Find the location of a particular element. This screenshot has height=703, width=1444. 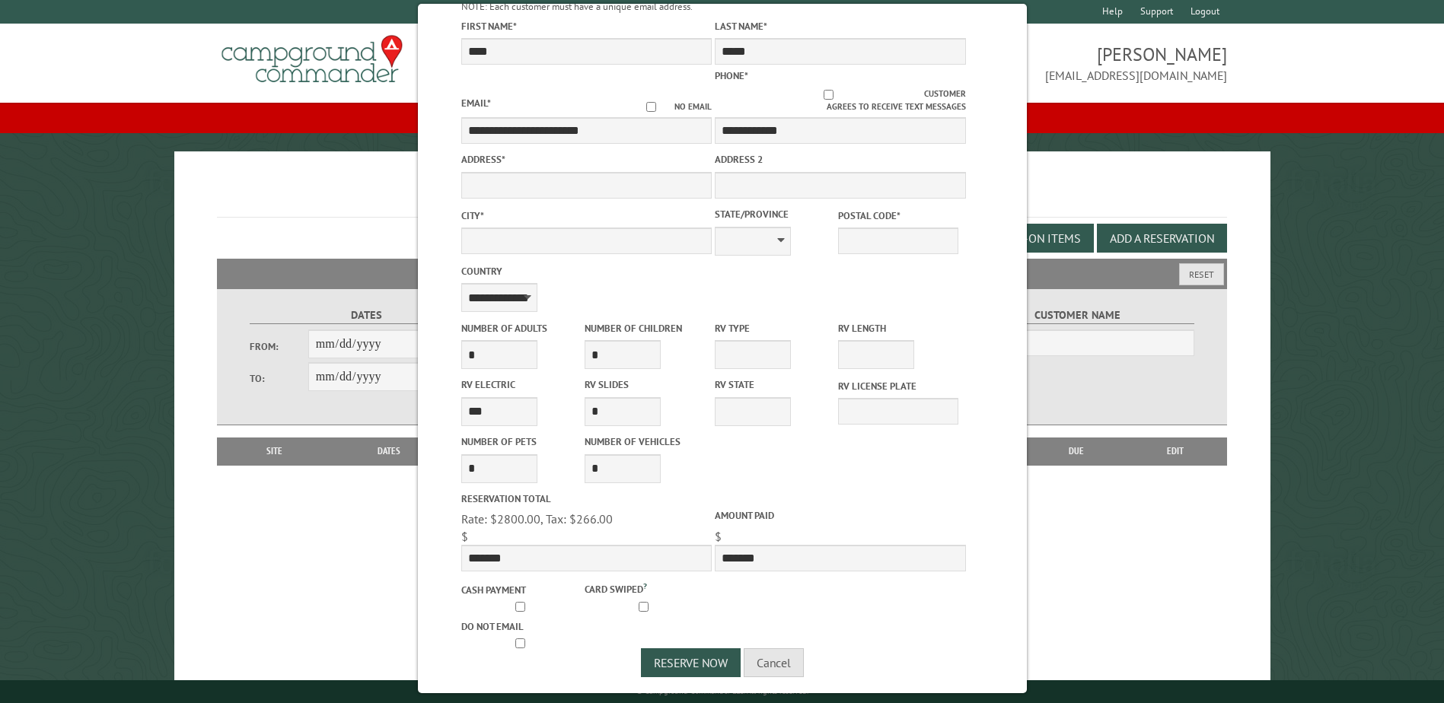

label: Email is located at coordinates (475, 103).